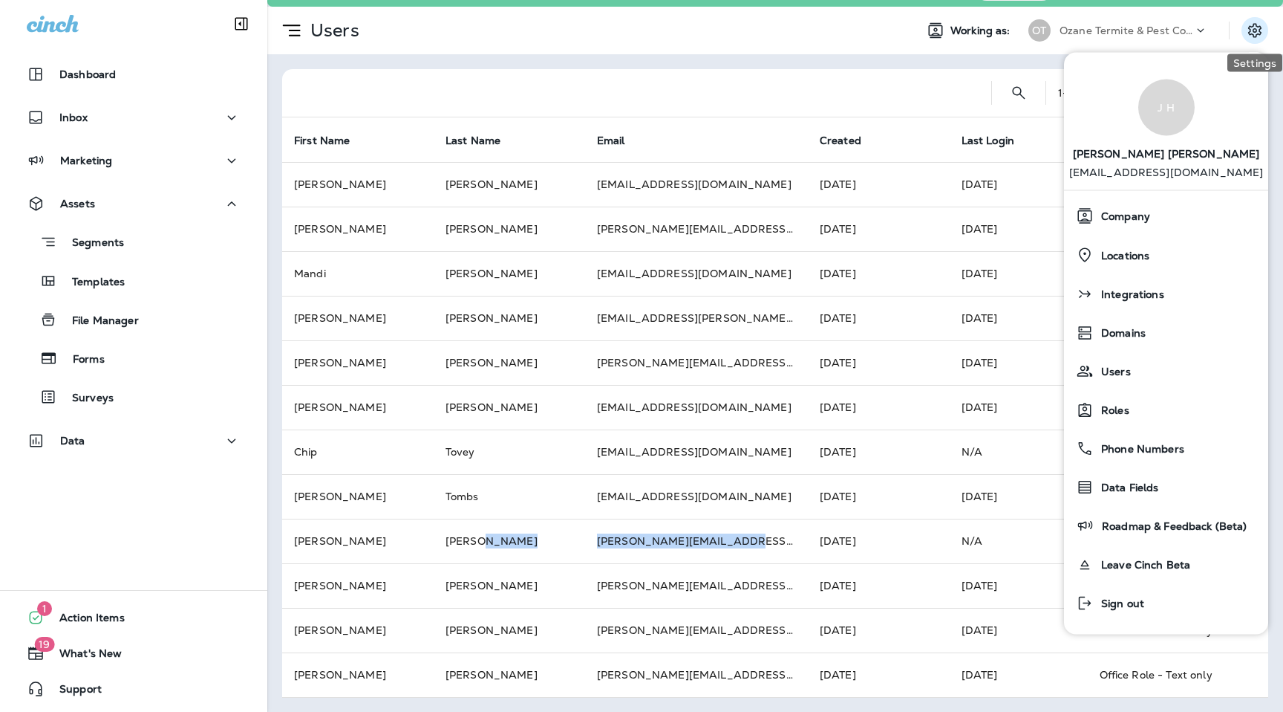 This screenshot has width=1283, height=712. Describe the element at coordinates (1119, 603) in the screenshot. I see `span: Sign out` at that location.